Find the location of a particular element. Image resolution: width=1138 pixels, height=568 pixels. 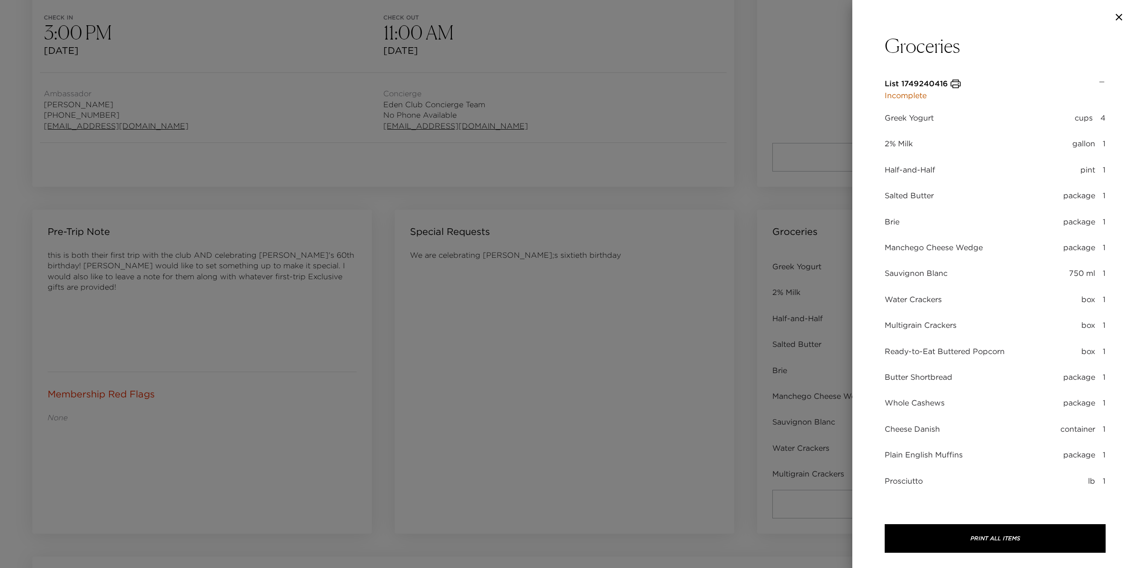

span: Manchego Cheese Wedge is located at coordinates (934, 247).